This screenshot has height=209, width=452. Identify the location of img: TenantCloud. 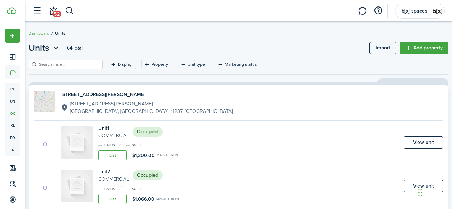
(11, 10).